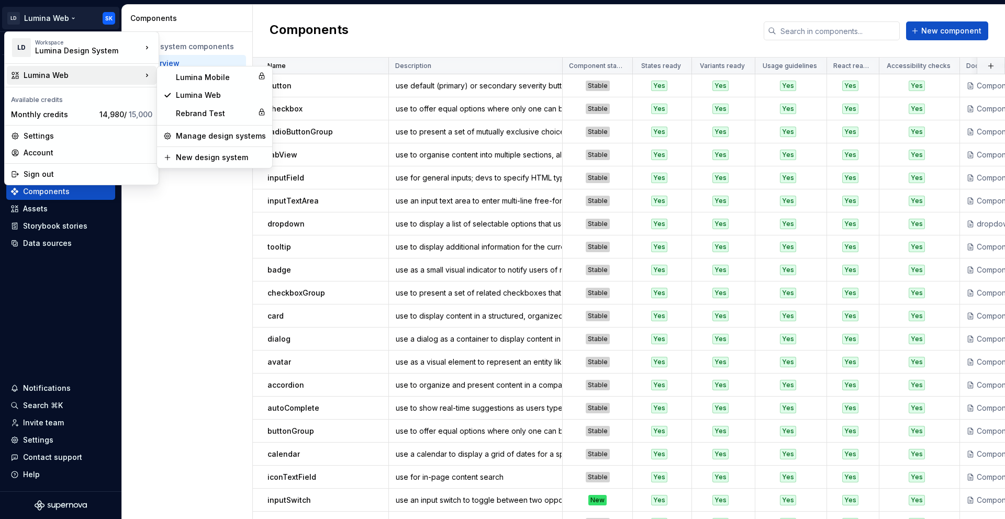 Image resolution: width=1005 pixels, height=519 pixels. I want to click on div: Manage design systems, so click(221, 136).